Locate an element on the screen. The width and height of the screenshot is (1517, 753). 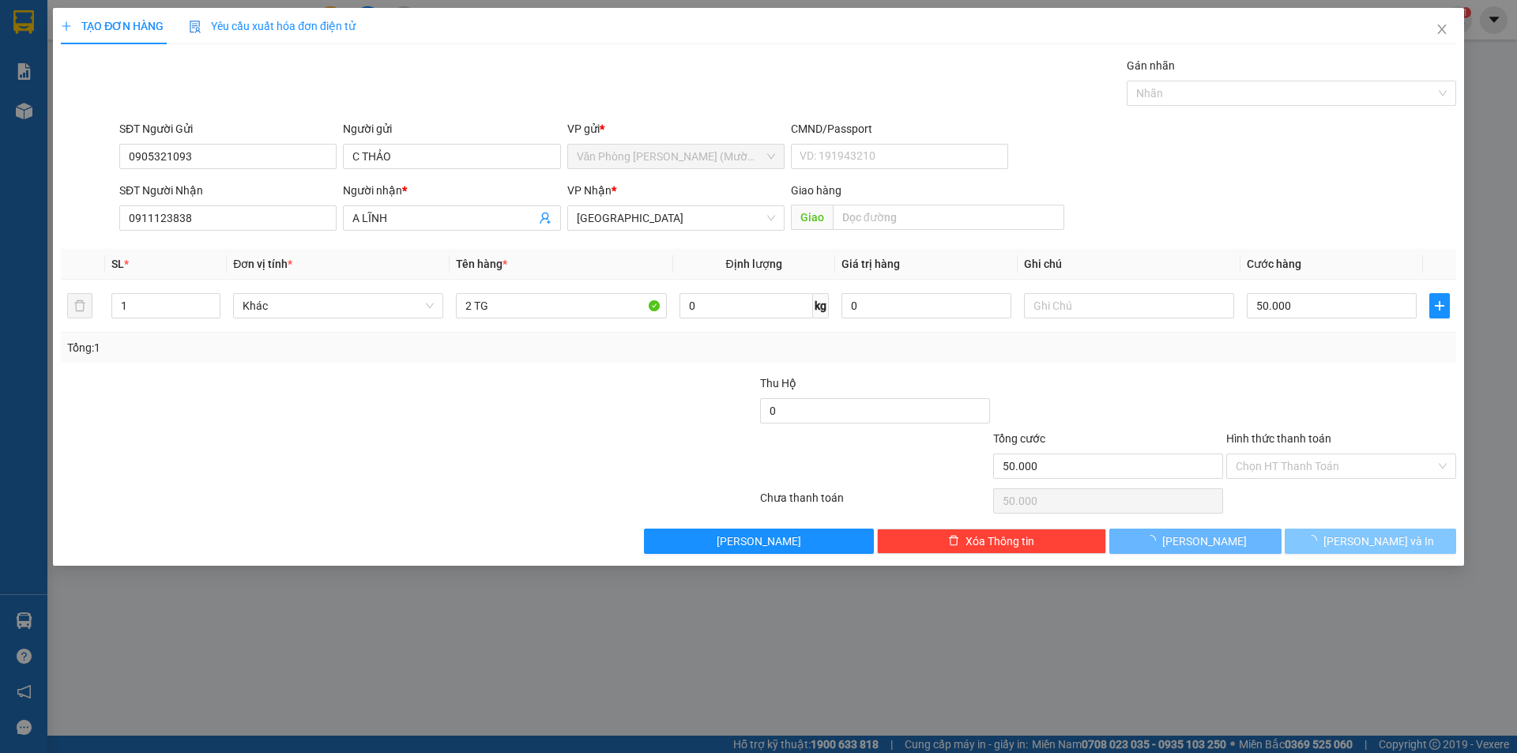
span: Giá trị hàng is located at coordinates (871, 264).